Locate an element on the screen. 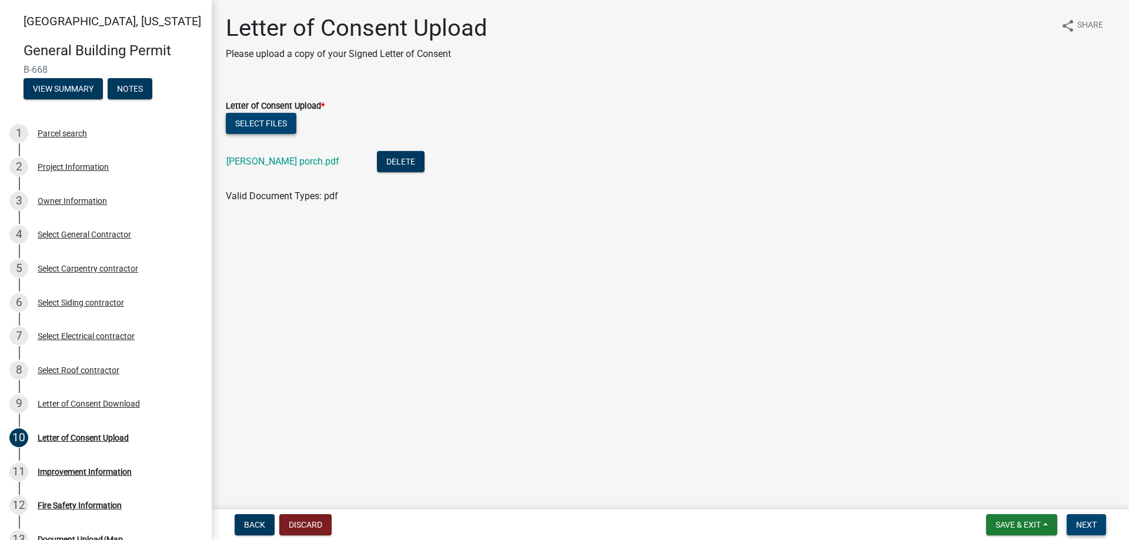 The width and height of the screenshot is (1129, 540). div: 5 is located at coordinates (19, 269).